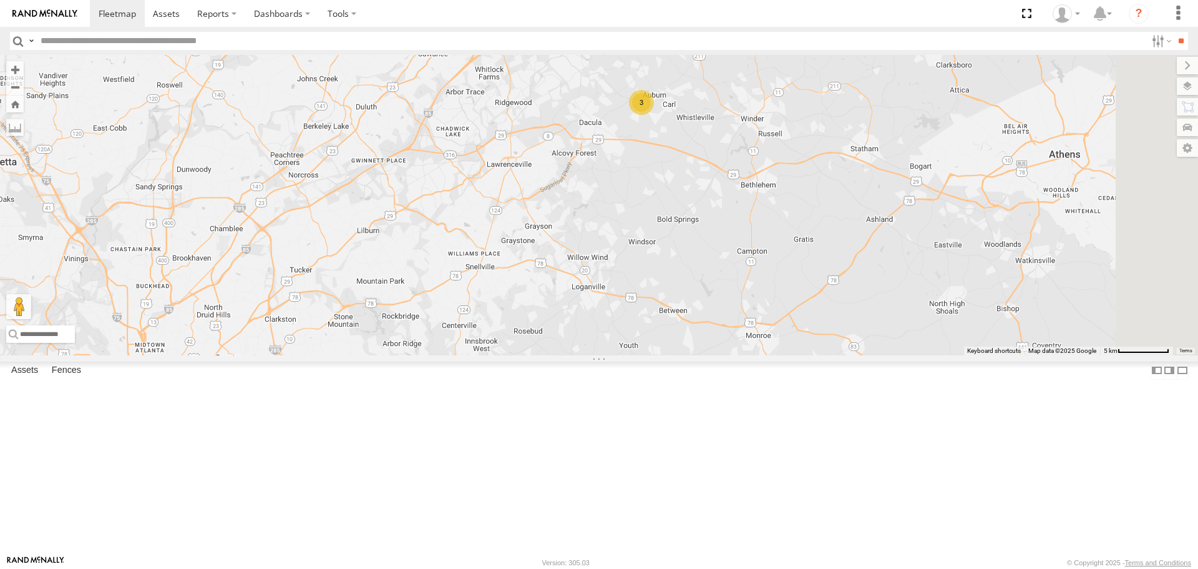  I want to click on label: Search Filter Options, so click(1160, 41).